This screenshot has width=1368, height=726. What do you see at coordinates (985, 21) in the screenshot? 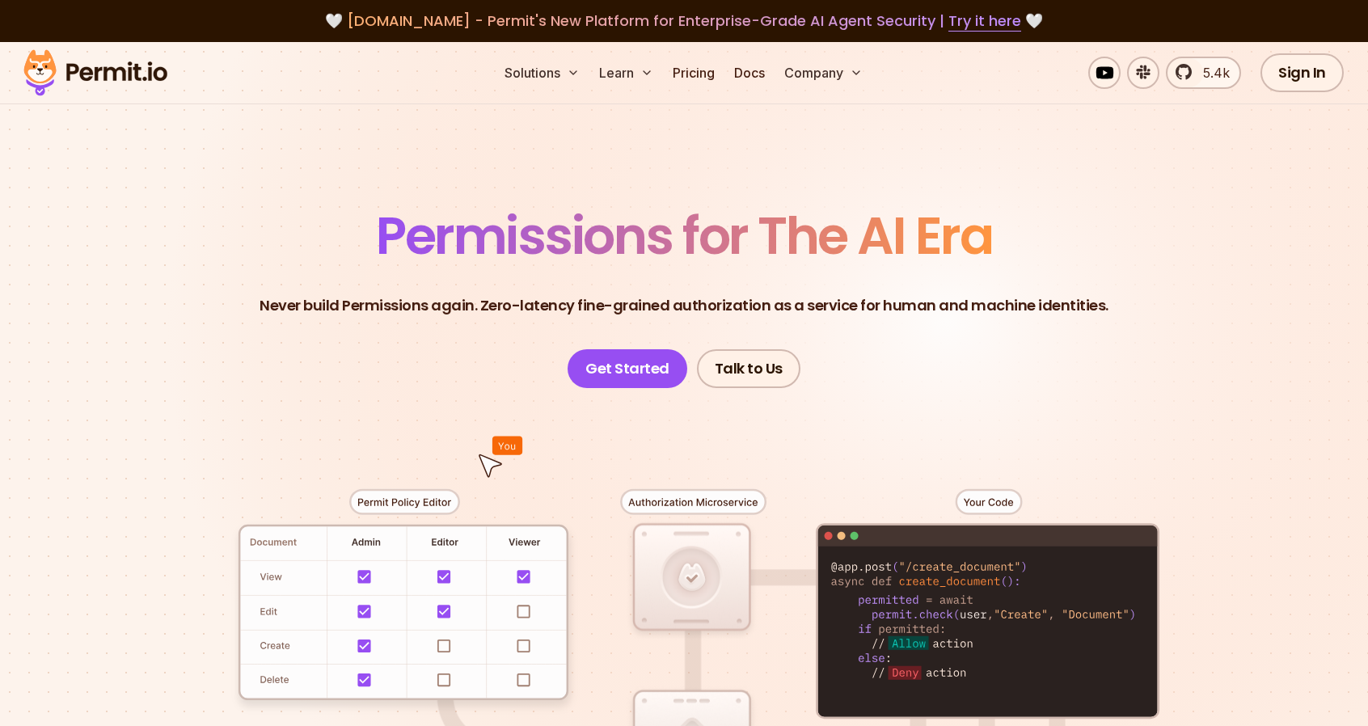
I see `a: Try it here` at bounding box center [985, 21].